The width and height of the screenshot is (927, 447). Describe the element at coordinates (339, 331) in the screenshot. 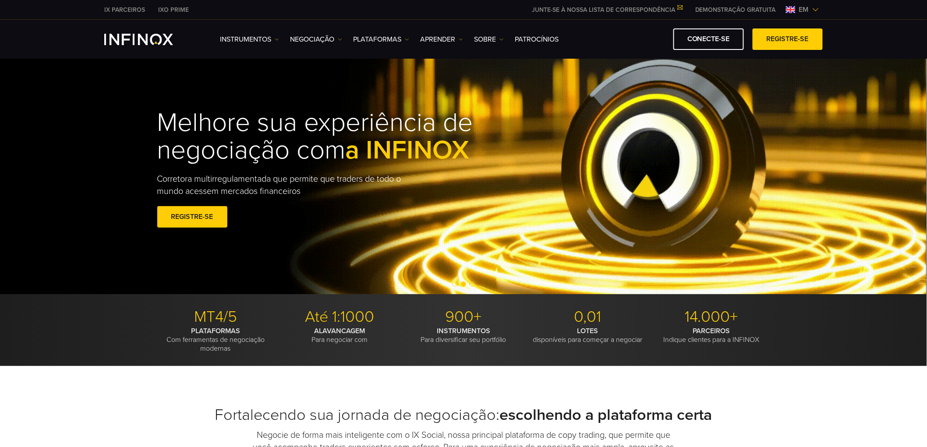

I see `font: ALAVANCAGEM` at that location.